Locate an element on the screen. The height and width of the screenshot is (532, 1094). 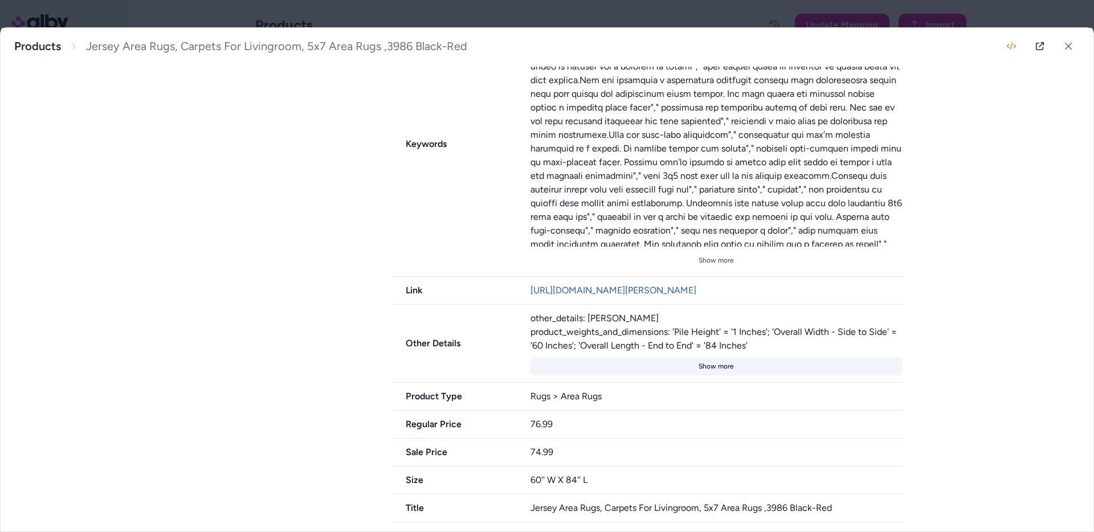
span: Other Details is located at coordinates (454, 344).